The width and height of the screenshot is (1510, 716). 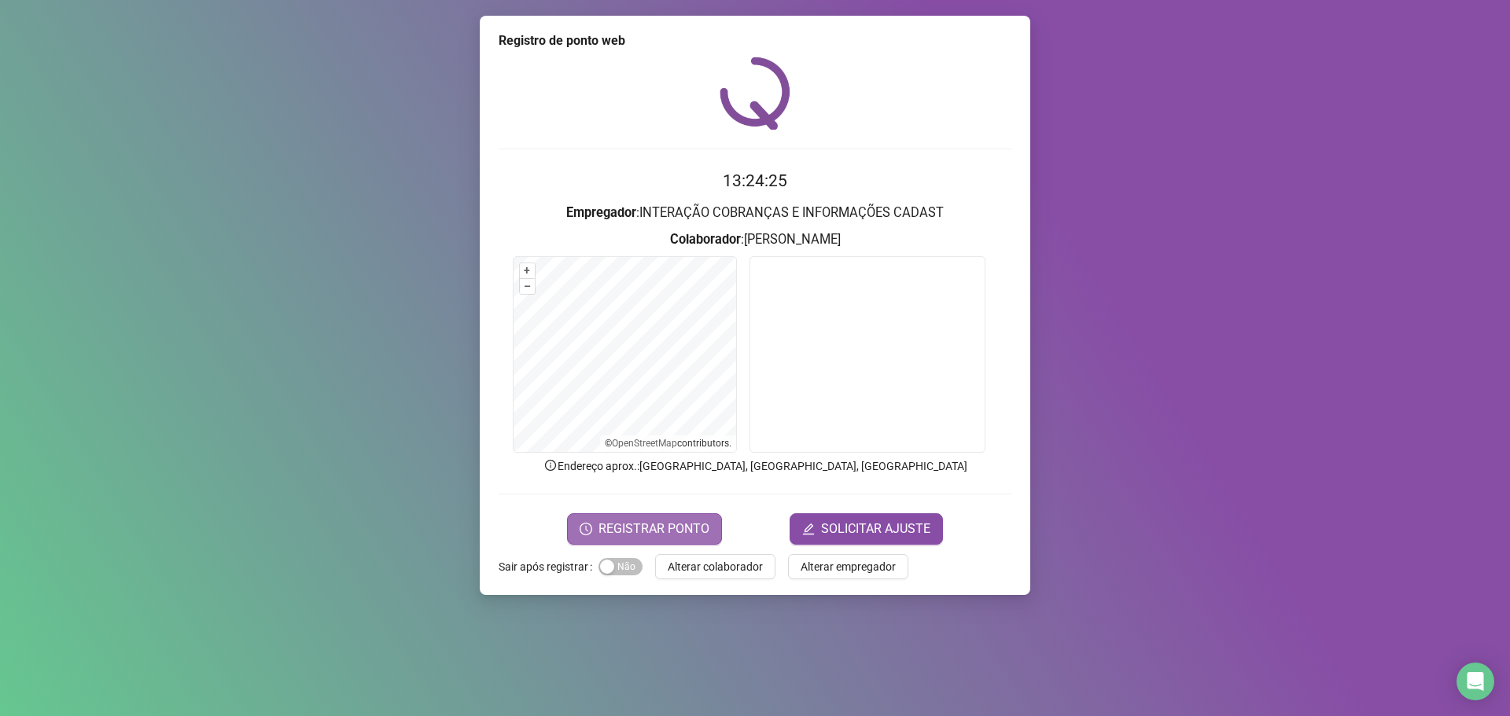 What do you see at coordinates (601, 212) in the screenshot?
I see `strong: Empregador` at bounding box center [601, 212].